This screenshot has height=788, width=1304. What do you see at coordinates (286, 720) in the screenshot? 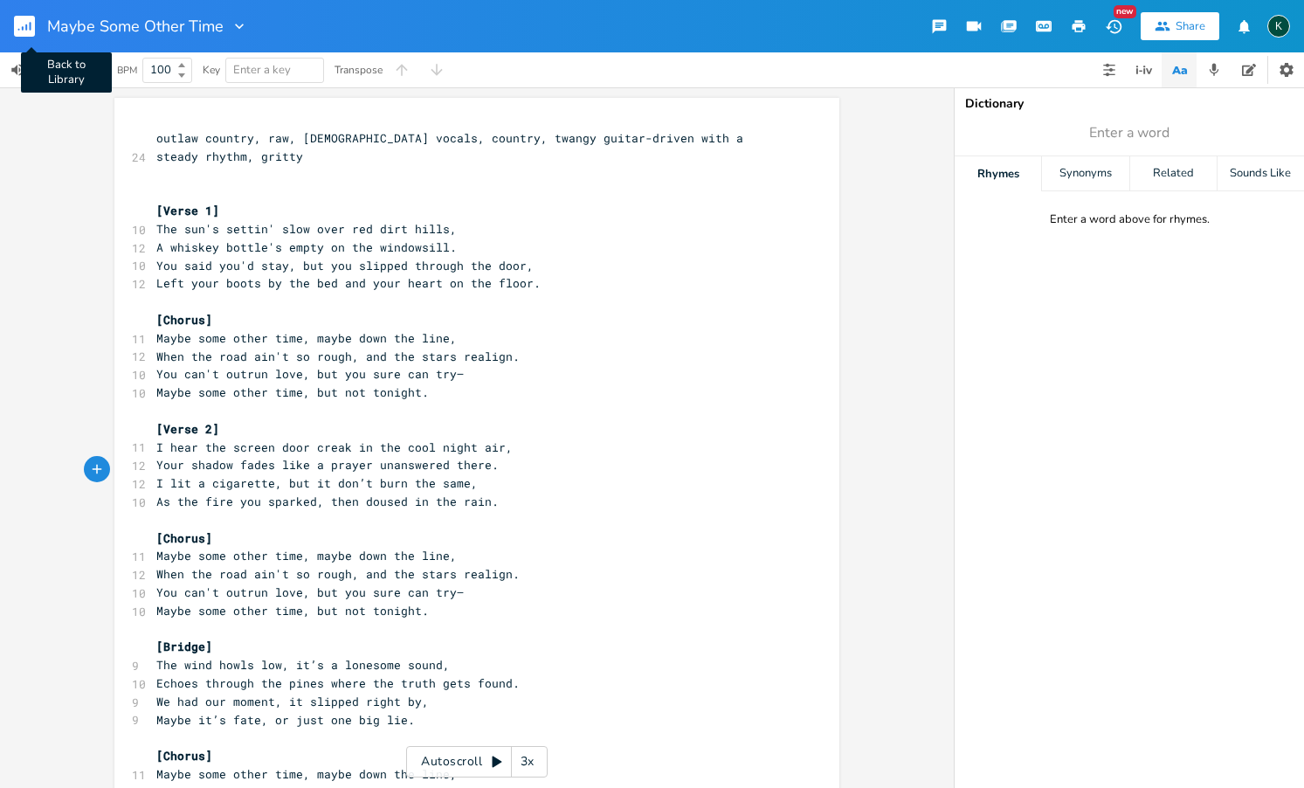
I see `span: Maybe it’s fate, or just one big lie.` at bounding box center [286, 720].